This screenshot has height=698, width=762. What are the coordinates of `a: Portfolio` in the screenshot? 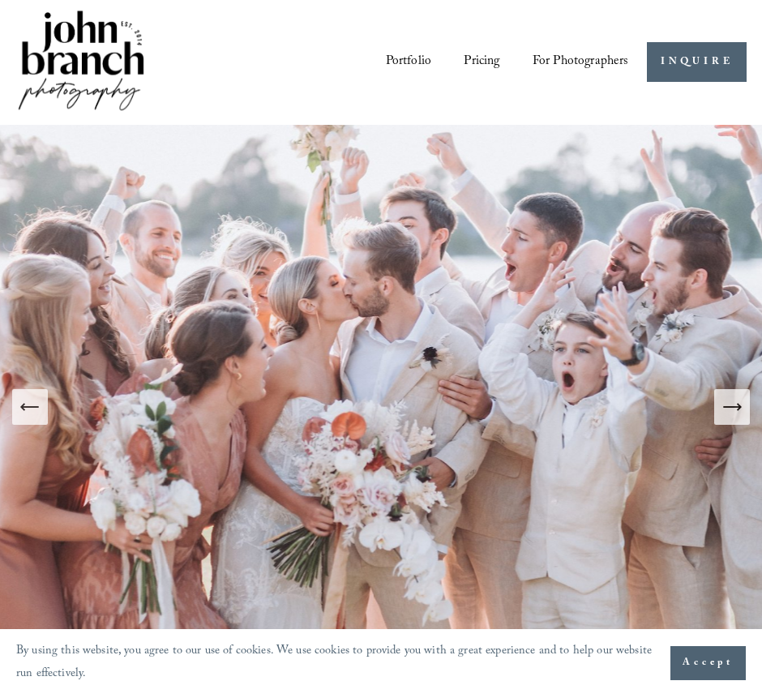 It's located at (408, 62).